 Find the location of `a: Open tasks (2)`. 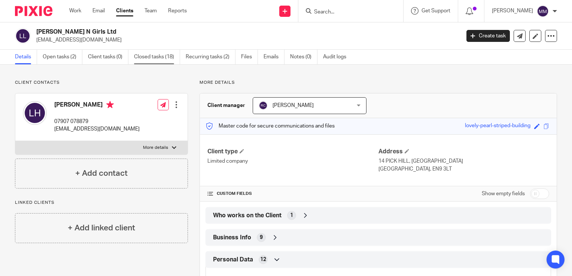

a: Open tasks (2) is located at coordinates (63, 57).